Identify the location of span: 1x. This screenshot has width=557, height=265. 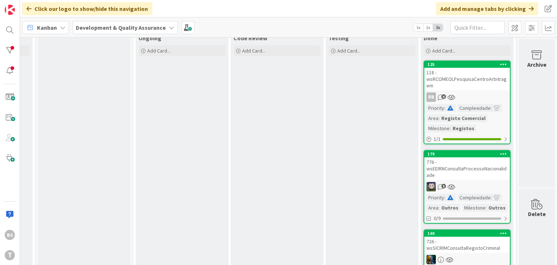
(418, 28).